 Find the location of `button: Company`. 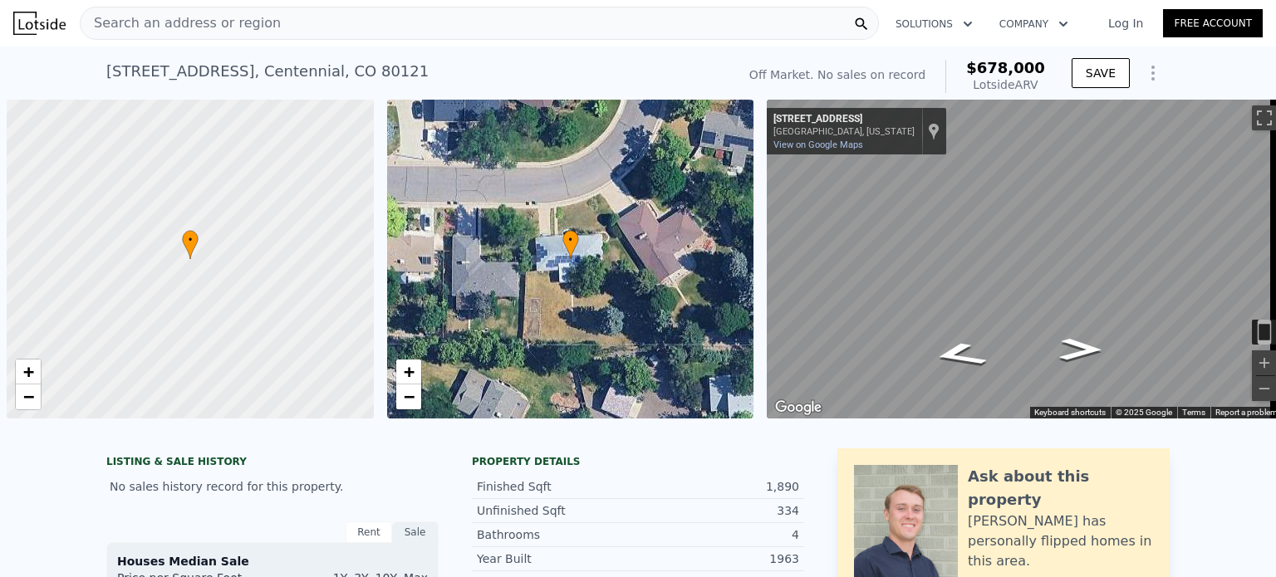

button: Company is located at coordinates (1033, 24).